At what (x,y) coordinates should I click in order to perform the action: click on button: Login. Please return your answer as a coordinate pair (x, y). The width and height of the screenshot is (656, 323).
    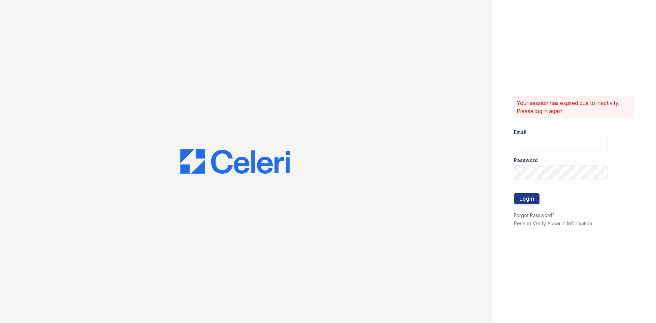
    Looking at the image, I should click on (527, 199).